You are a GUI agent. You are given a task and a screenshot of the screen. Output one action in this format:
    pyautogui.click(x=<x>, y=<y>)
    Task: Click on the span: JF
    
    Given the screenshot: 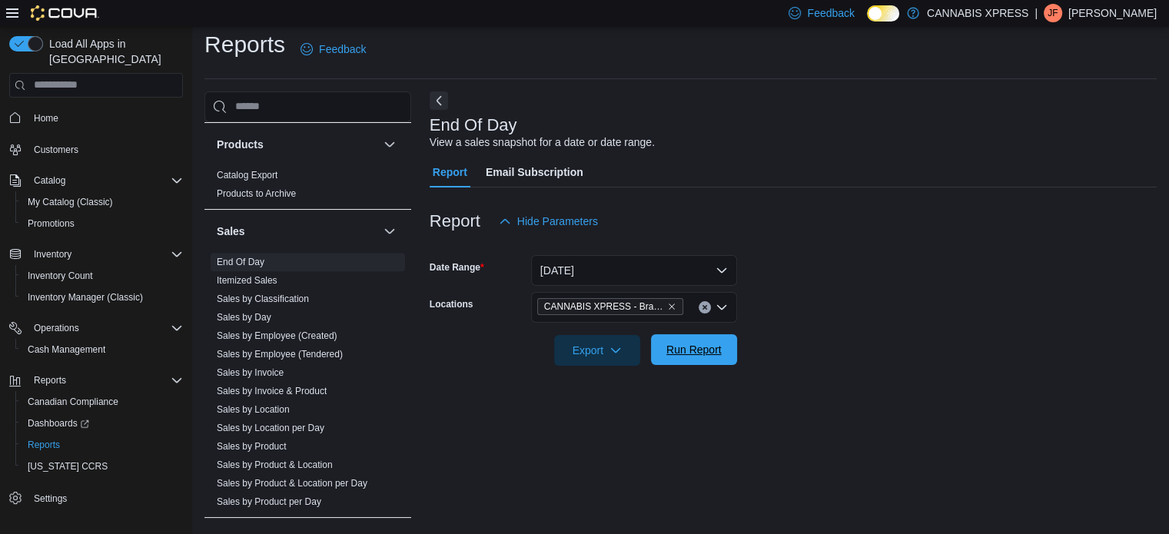 What is the action you would take?
    pyautogui.click(x=1052, y=13)
    